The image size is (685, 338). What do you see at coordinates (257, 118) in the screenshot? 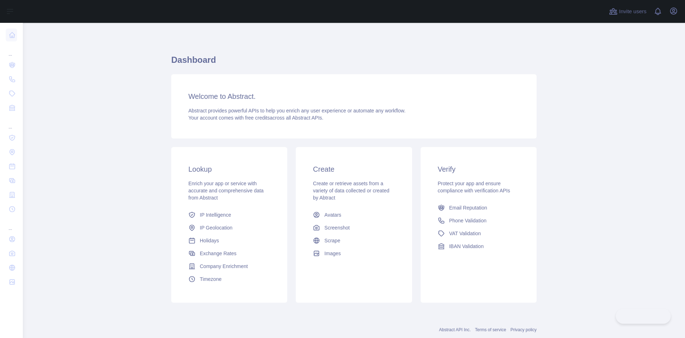
I see `span: free credits` at bounding box center [257, 118].